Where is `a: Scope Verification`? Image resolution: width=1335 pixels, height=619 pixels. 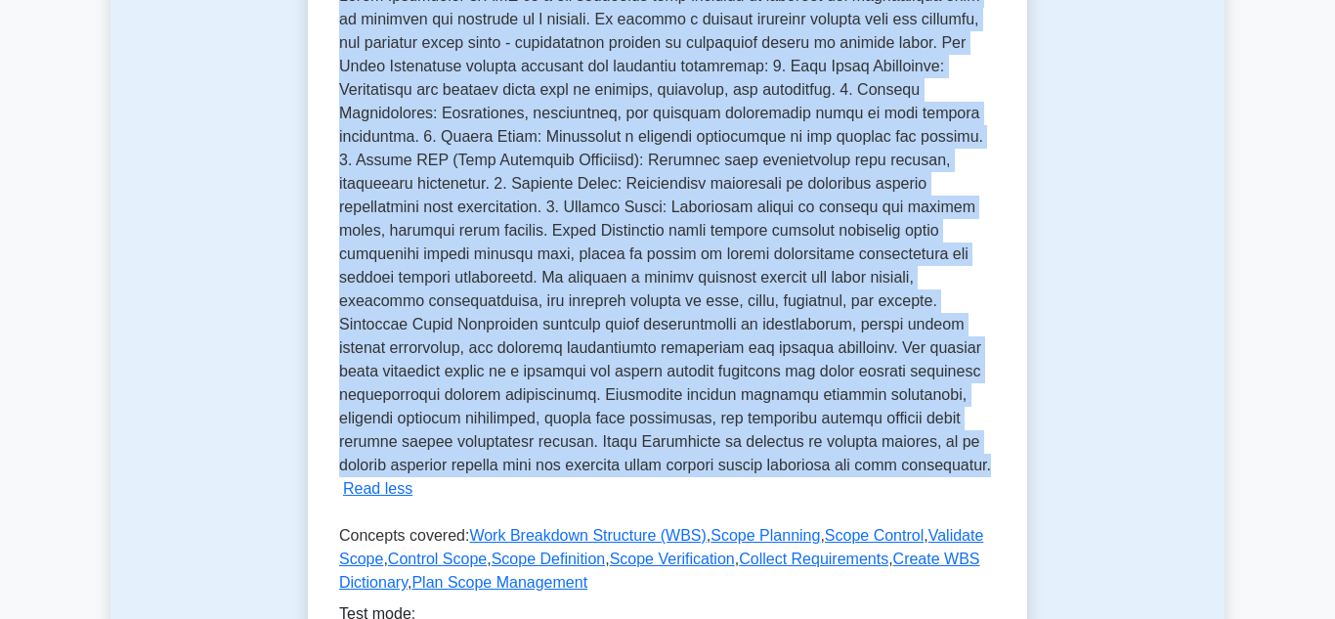 a: Scope Verification is located at coordinates (672, 558).